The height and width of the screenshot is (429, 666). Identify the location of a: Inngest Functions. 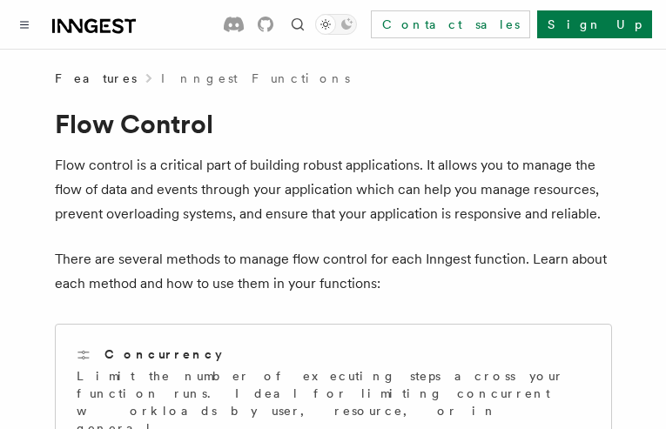
(255, 78).